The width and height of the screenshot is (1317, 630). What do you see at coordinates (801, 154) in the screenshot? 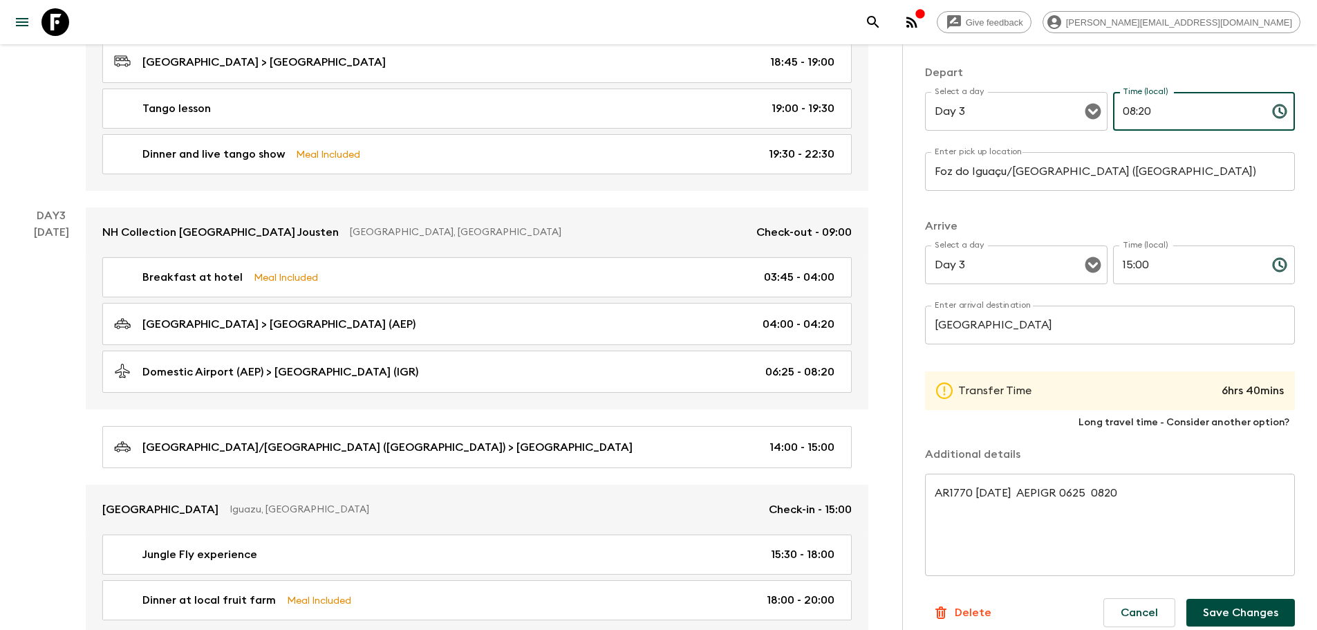
I see `p: 19:30 - 22:30` at bounding box center [801, 154].